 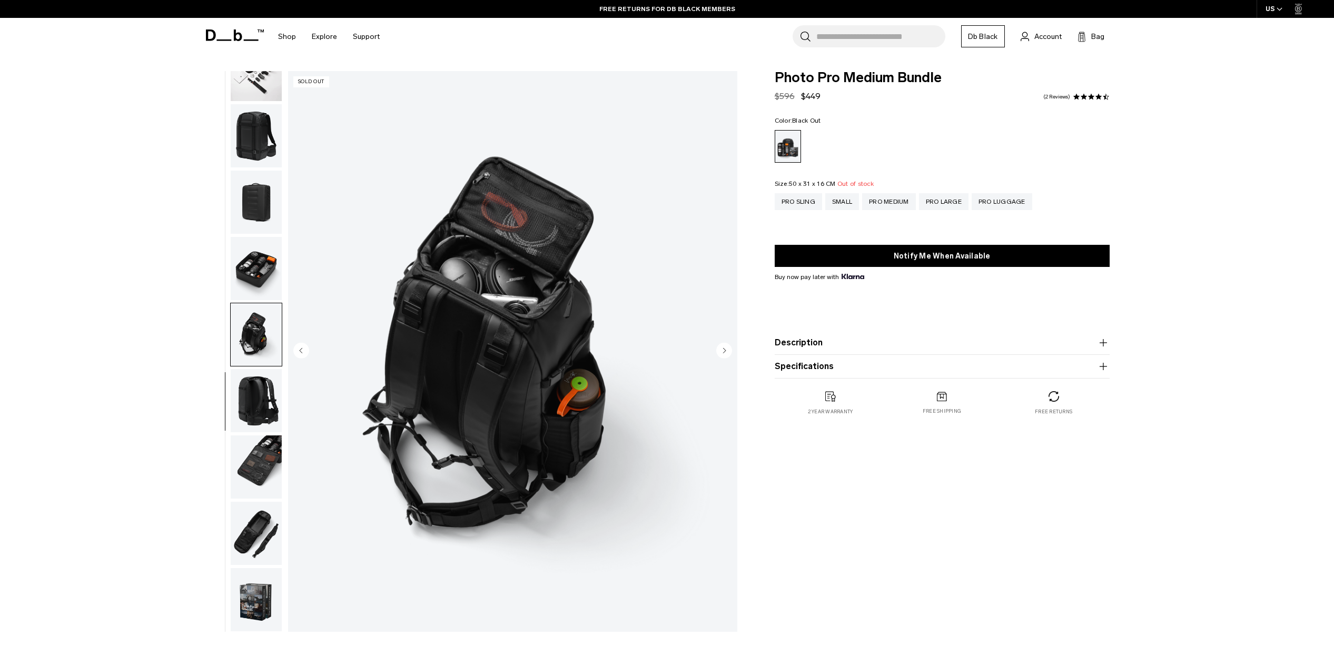 What do you see at coordinates (941, 411) in the screenshot?
I see `p: Free shipping` at bounding box center [941, 411].